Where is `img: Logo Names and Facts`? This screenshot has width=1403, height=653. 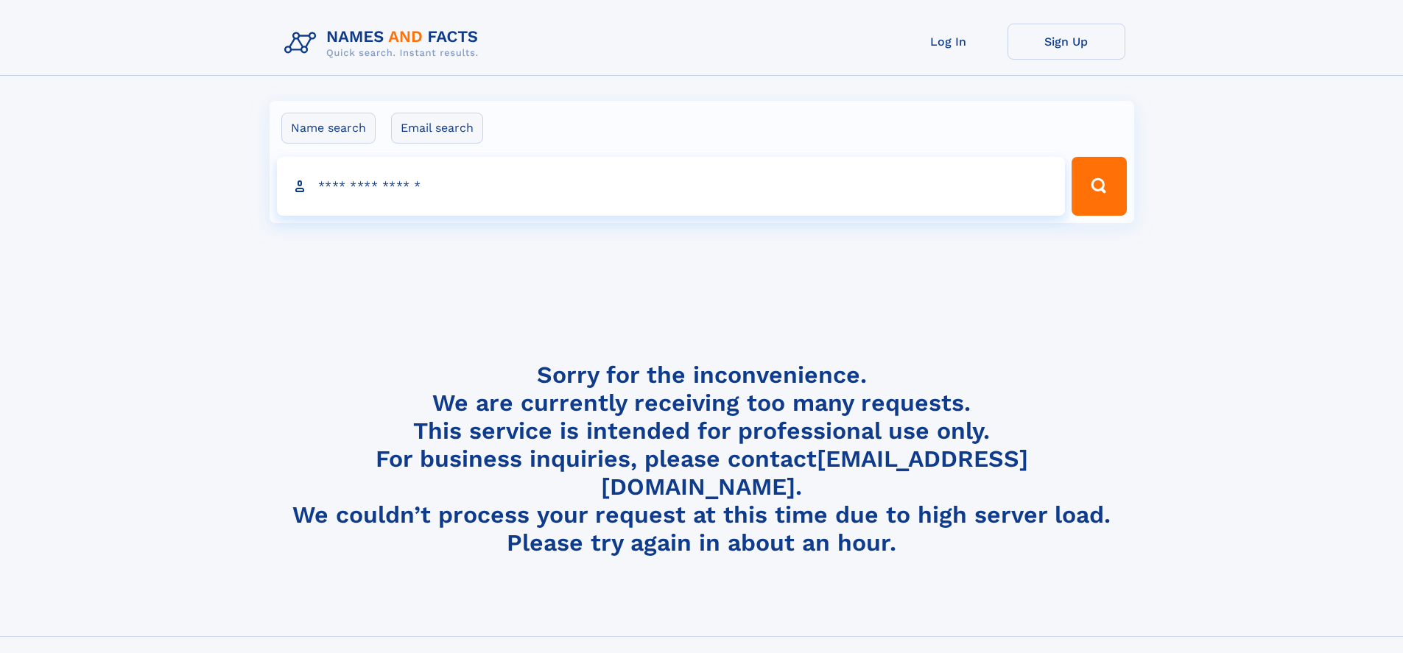 img: Logo Names and Facts is located at coordinates (384, 43).